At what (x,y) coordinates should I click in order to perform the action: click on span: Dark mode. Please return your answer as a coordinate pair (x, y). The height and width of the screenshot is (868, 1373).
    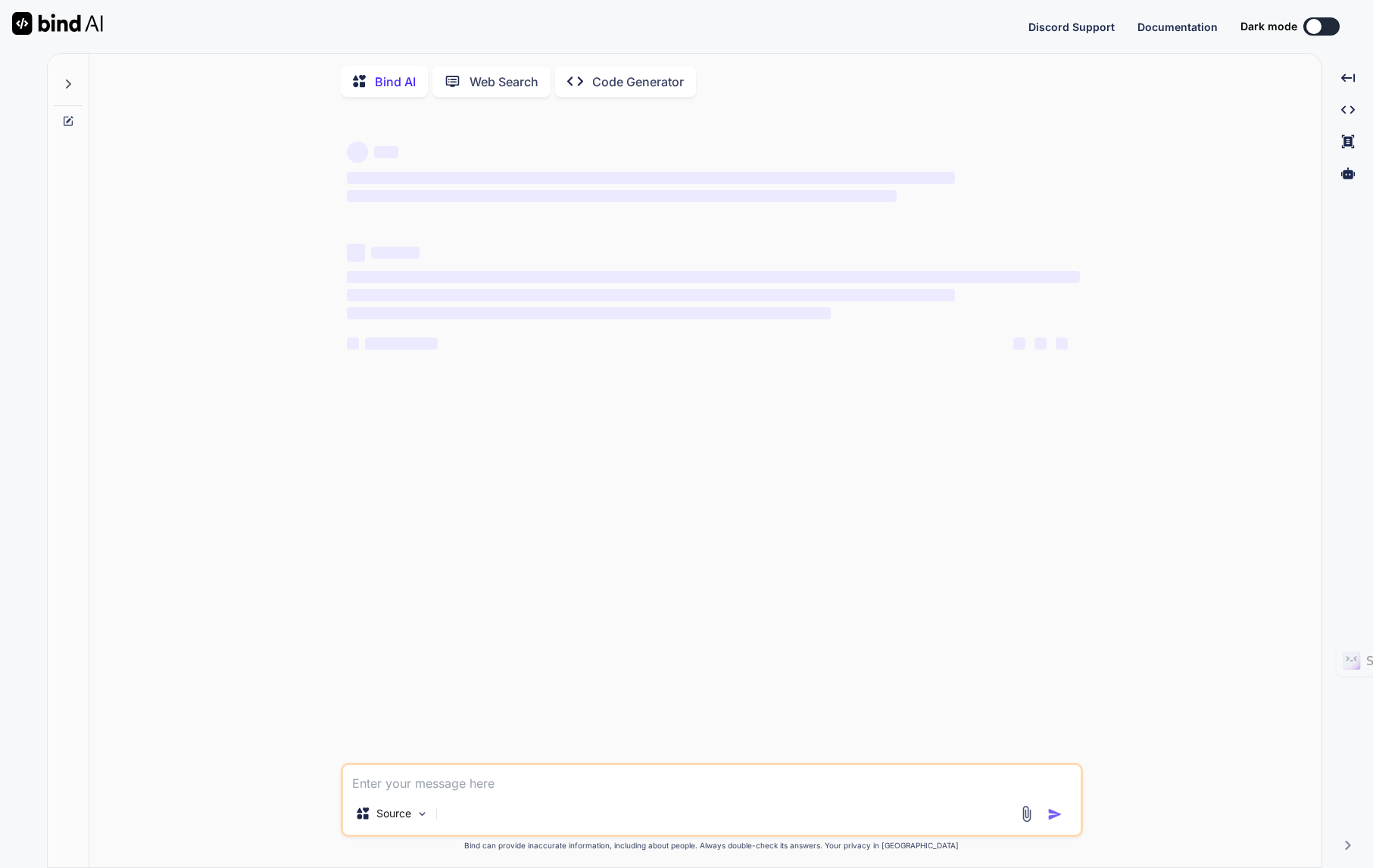
    Looking at the image, I should click on (1269, 26).